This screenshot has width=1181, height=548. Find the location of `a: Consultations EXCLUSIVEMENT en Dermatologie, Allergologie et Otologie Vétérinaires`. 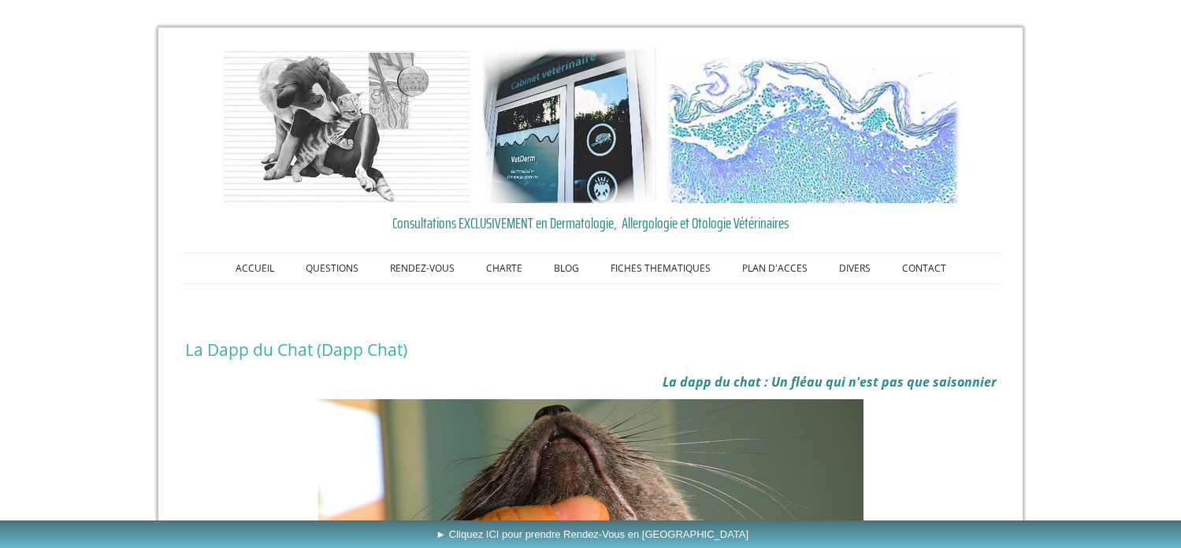

a: Consultations EXCLUSIVEMENT en Dermatologie, Allergologie et Otologie Vétérinaires is located at coordinates (591, 223).